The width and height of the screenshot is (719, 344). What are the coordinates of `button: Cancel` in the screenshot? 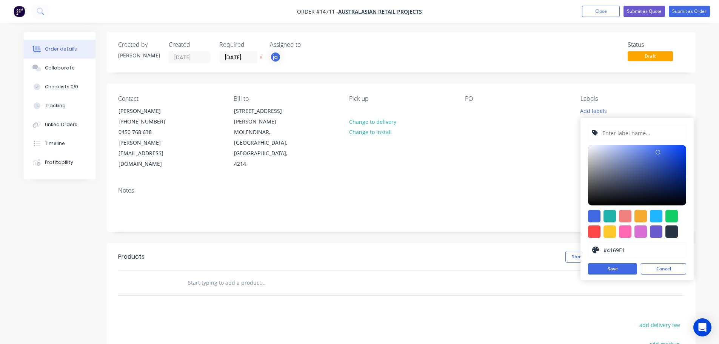 It's located at (664, 269).